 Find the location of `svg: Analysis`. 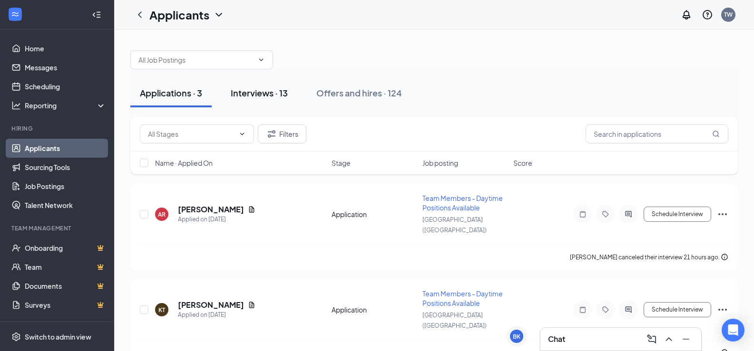

svg: Analysis is located at coordinates (16, 106).